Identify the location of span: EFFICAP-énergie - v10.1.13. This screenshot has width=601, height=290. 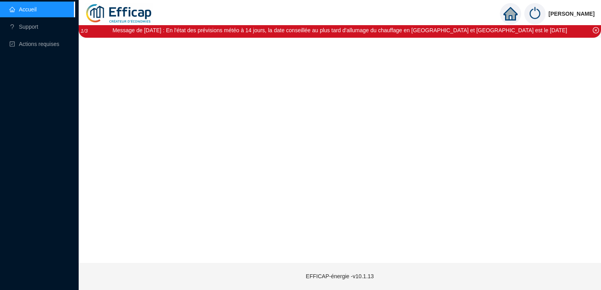
(340, 277).